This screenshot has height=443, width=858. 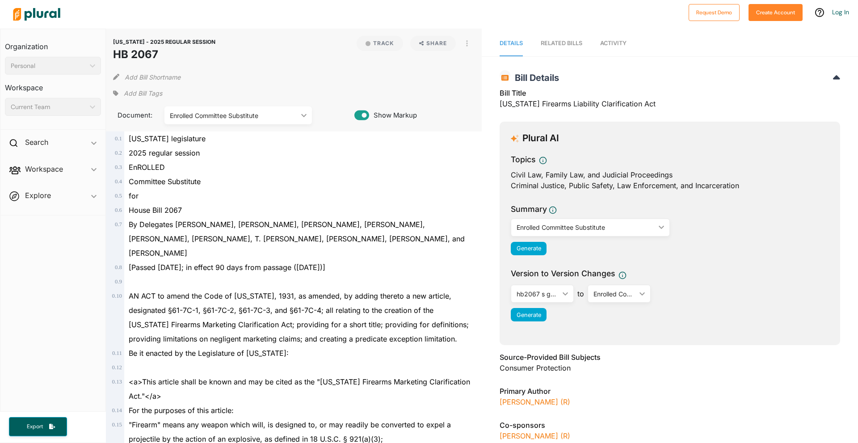 What do you see at coordinates (48, 66) in the screenshot?
I see `div: Personal` at bounding box center [48, 66].